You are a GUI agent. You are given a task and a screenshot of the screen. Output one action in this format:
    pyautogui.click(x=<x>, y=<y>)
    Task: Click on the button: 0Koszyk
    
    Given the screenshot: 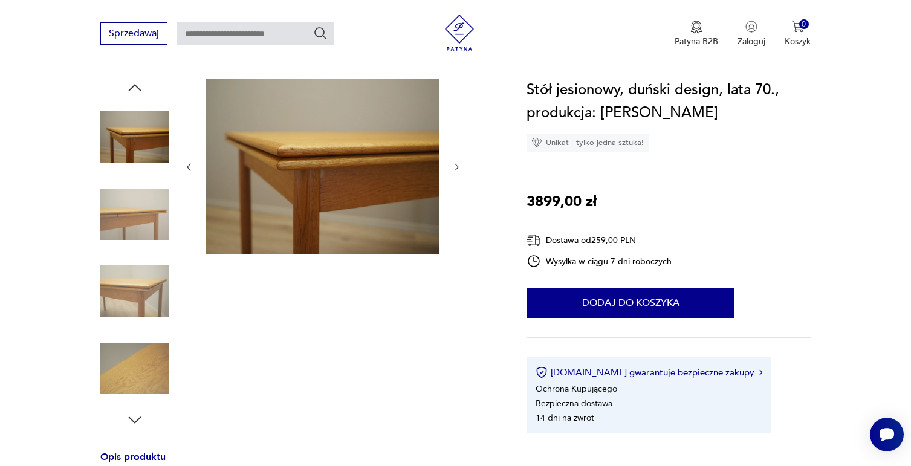 What is the action you would take?
    pyautogui.click(x=798, y=34)
    